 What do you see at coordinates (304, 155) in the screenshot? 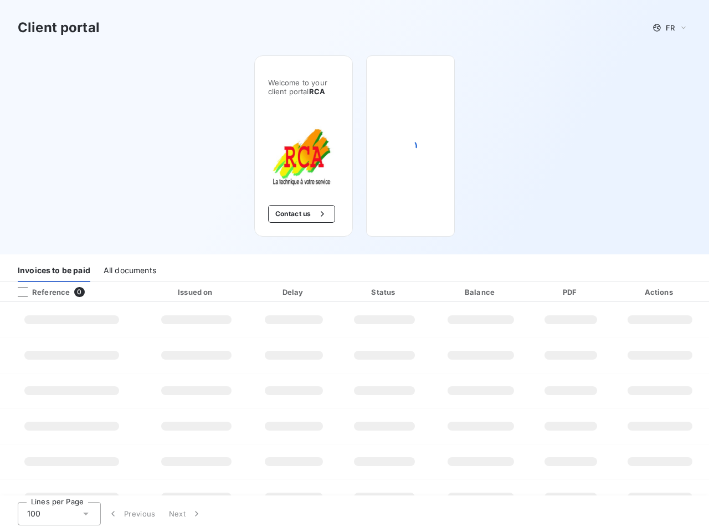
I see `img: Company logo` at bounding box center [304, 155].